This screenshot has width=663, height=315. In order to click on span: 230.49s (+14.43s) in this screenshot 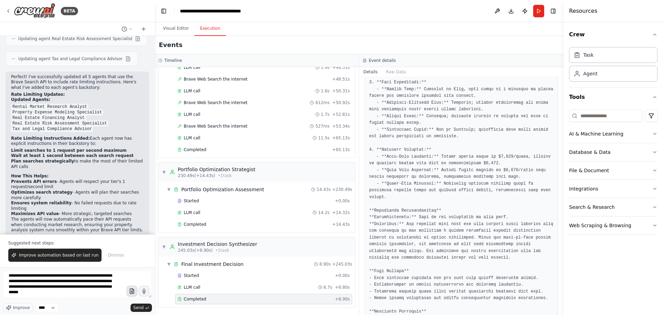, I will do `click(197, 175)`.